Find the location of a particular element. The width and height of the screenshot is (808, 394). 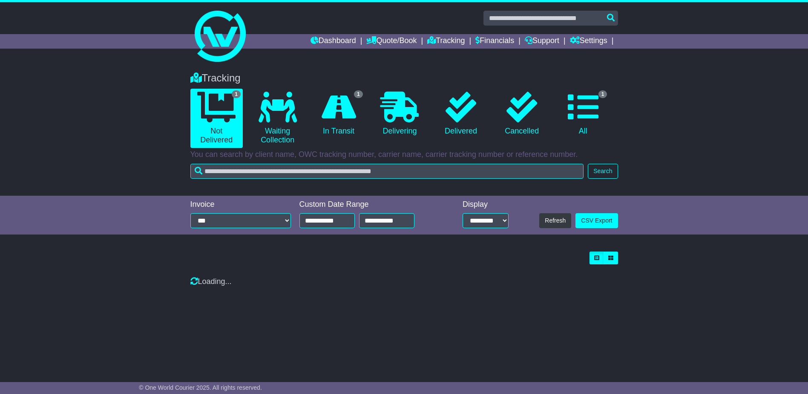

div: Loading... is located at coordinates (404, 282).